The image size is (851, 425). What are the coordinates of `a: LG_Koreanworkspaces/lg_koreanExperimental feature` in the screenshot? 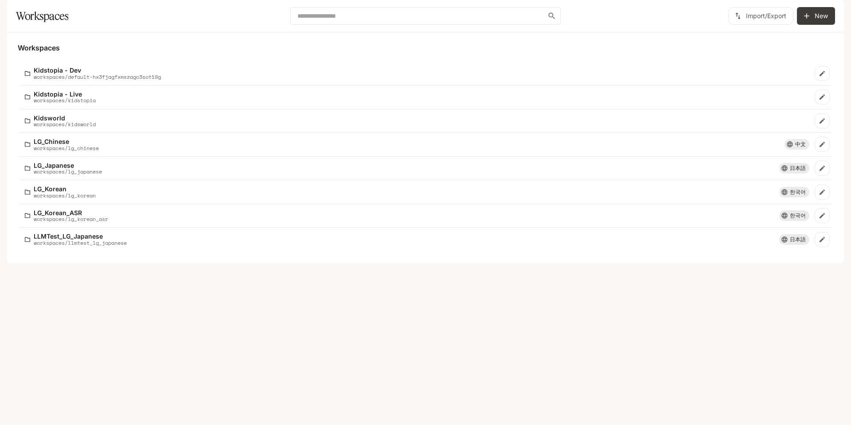 It's located at (417, 192).